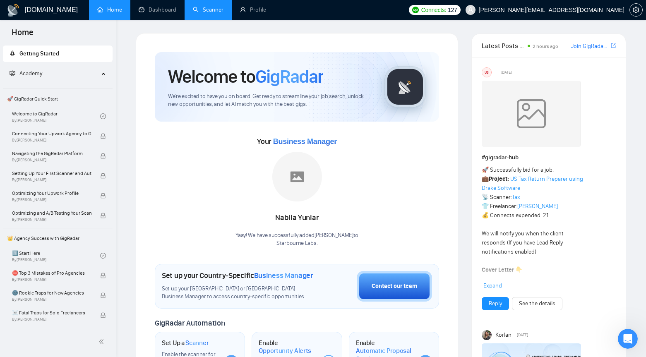 This screenshot has width=646, height=357. What do you see at coordinates (613, 45) in the screenshot?
I see `a: export` at bounding box center [613, 45].